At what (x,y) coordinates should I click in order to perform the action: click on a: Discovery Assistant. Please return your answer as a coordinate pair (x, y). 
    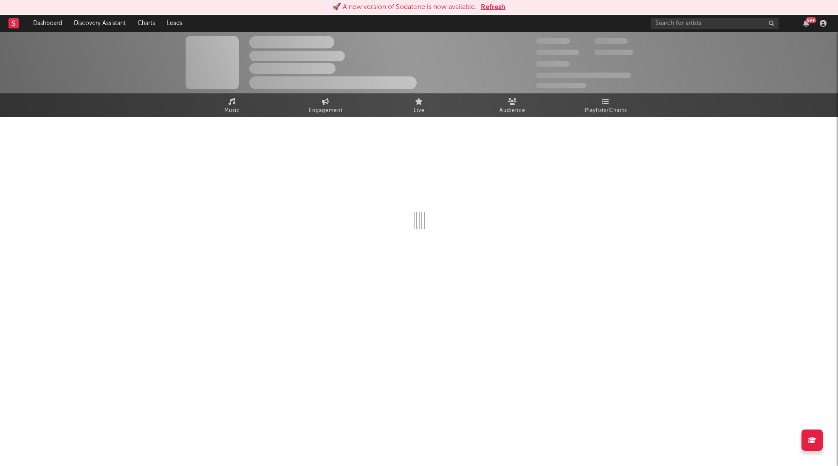
    Looking at the image, I should click on (100, 23).